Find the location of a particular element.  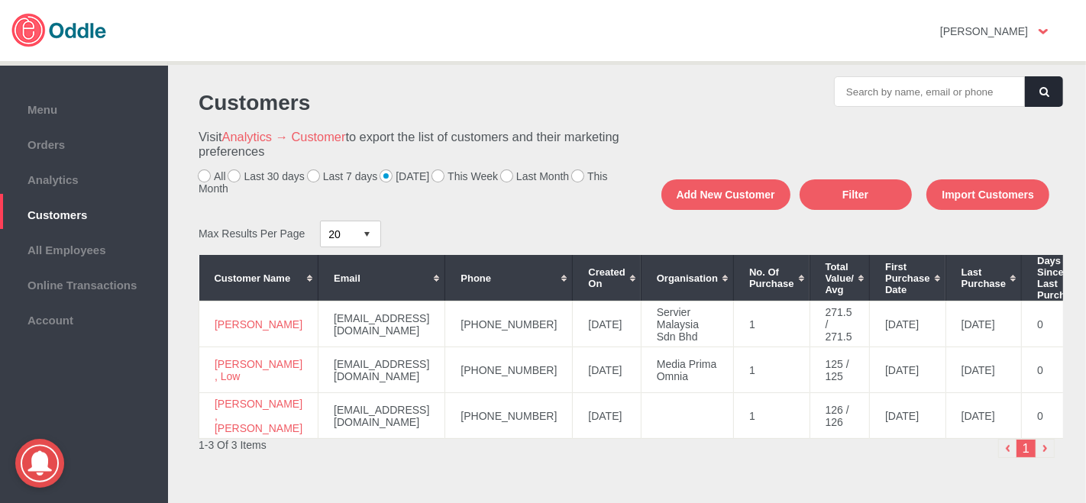

h3: Visit to export the list of customers and their marketing preferences is located at coordinates (408, 144).